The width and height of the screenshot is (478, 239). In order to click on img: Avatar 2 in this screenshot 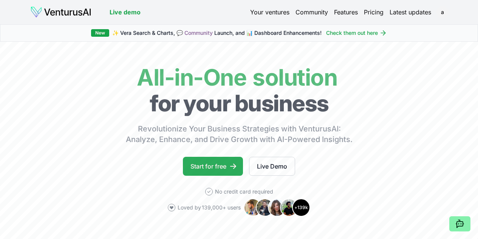, I will do `click(265, 207)`.